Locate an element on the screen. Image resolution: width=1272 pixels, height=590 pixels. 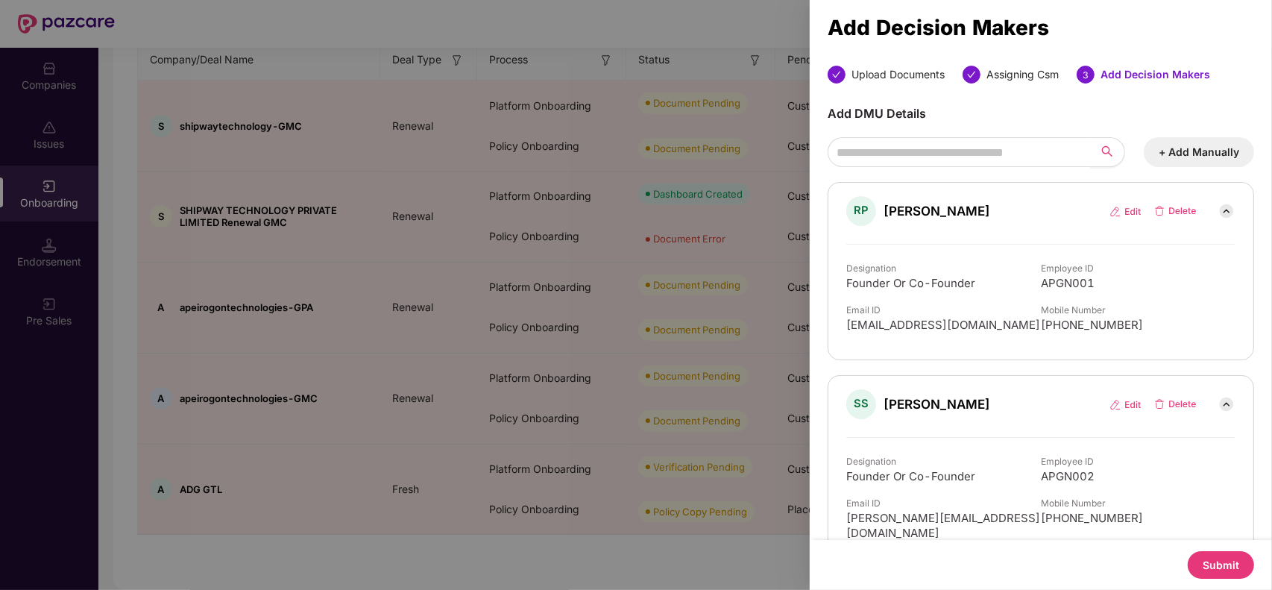
span: APGN002 is located at coordinates (1138, 476).